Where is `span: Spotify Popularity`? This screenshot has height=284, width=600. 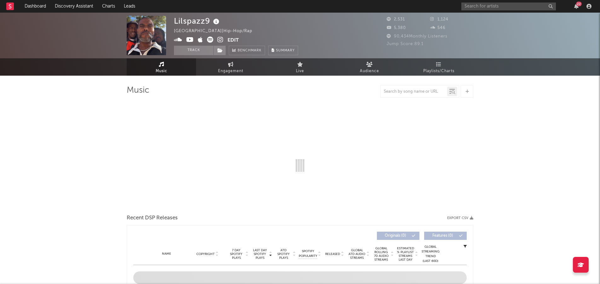
span: Spotify Popularity is located at coordinates (308, 254).